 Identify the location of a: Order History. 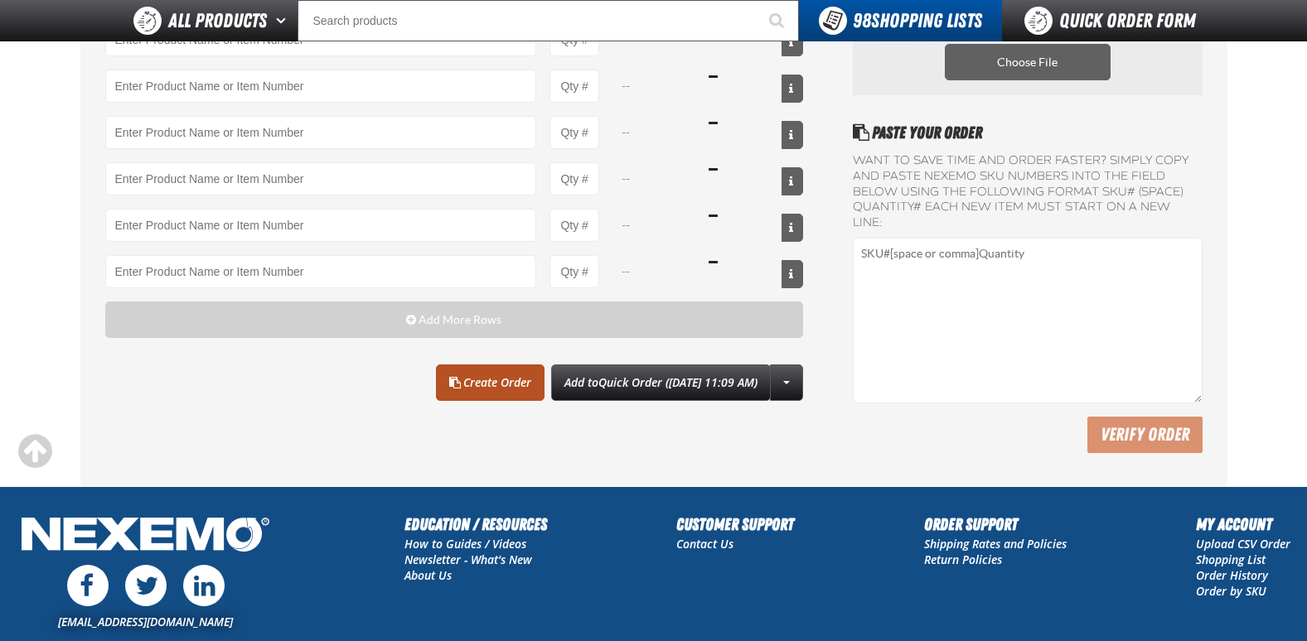
(1231, 575).